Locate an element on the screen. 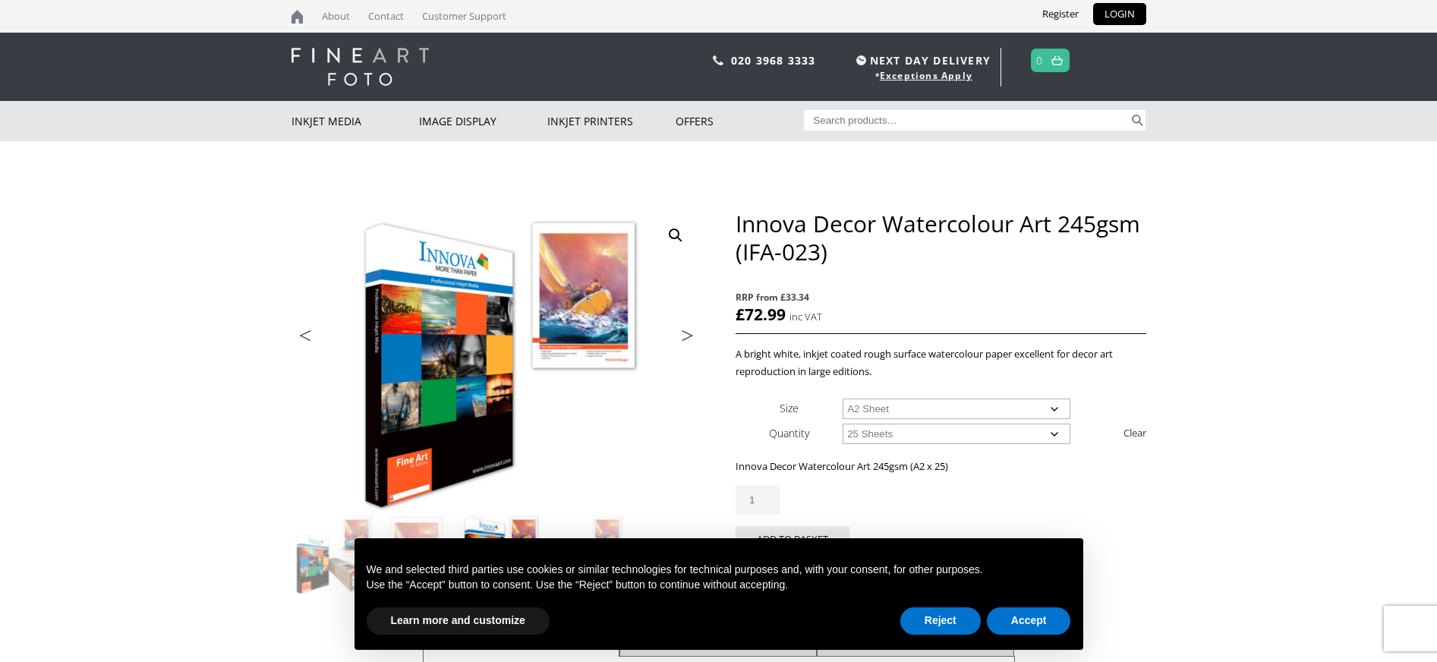  label: Quantity is located at coordinates (789, 433).